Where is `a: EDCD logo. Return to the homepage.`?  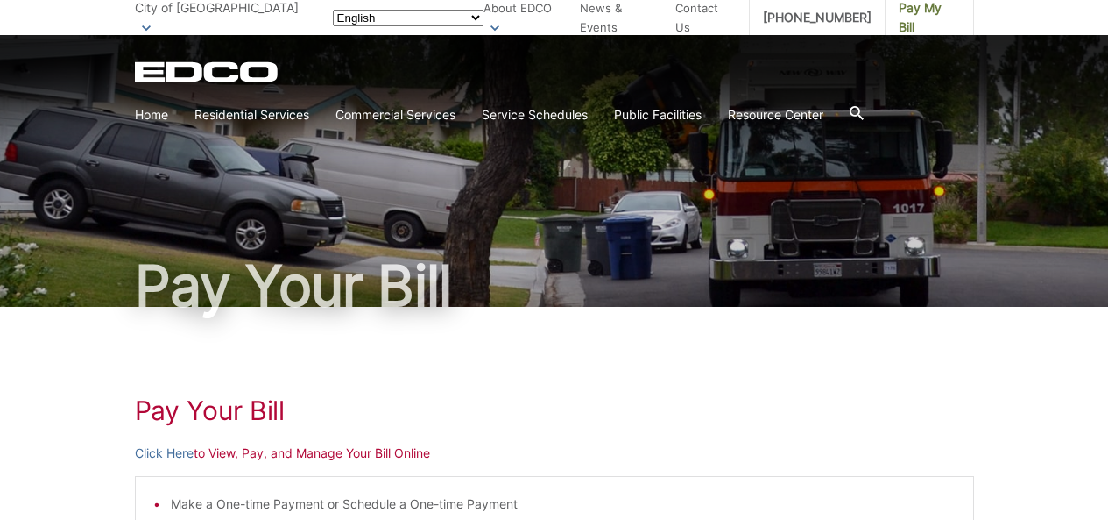
a: EDCD logo. Return to the homepage. is located at coordinates (208, 72).